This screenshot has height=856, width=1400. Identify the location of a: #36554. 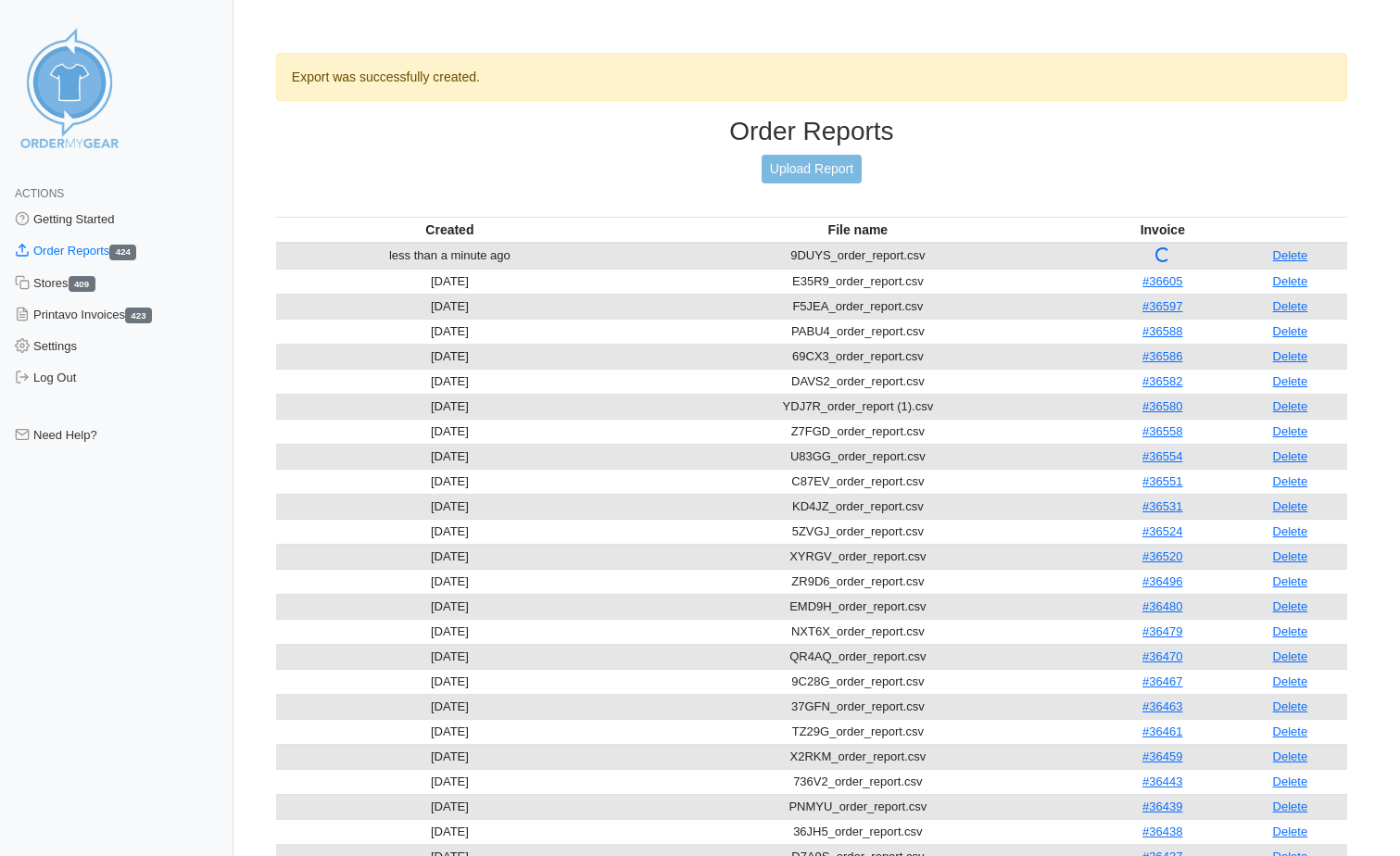
(1162, 455).